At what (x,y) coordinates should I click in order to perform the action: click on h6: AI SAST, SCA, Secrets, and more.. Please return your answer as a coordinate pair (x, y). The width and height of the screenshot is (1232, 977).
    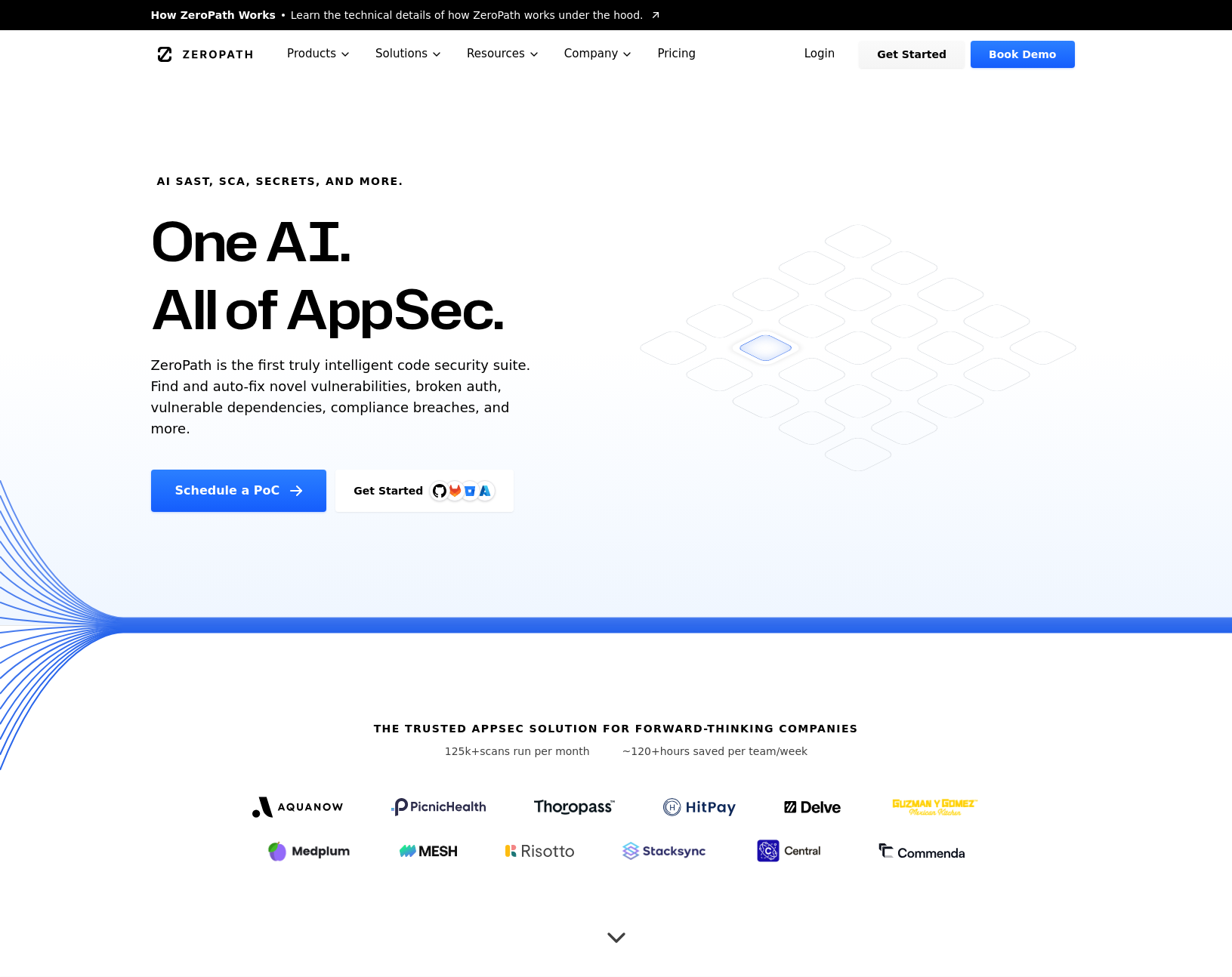
    Looking at the image, I should click on (280, 181).